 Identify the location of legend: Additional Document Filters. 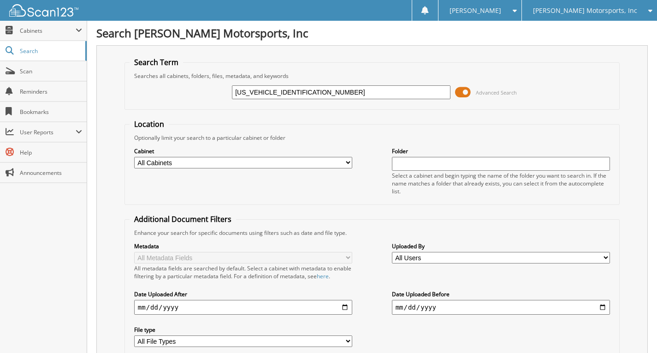
(183, 219).